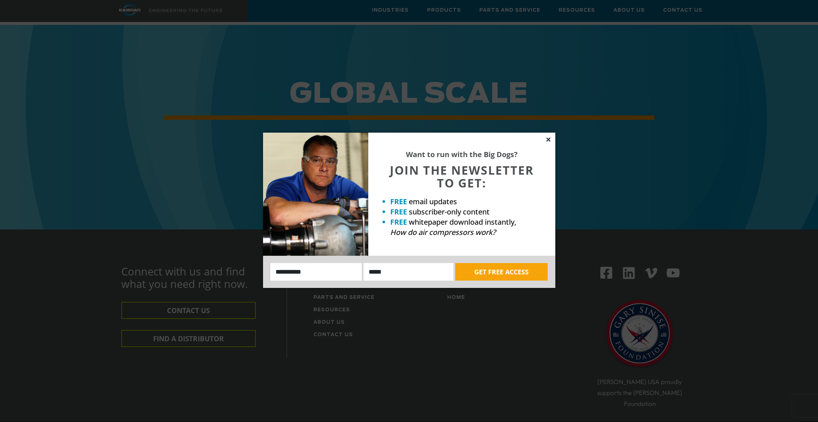 The height and width of the screenshot is (422, 818). Describe the element at coordinates (462, 222) in the screenshot. I see `span: whitepaper download instantly,` at that location.